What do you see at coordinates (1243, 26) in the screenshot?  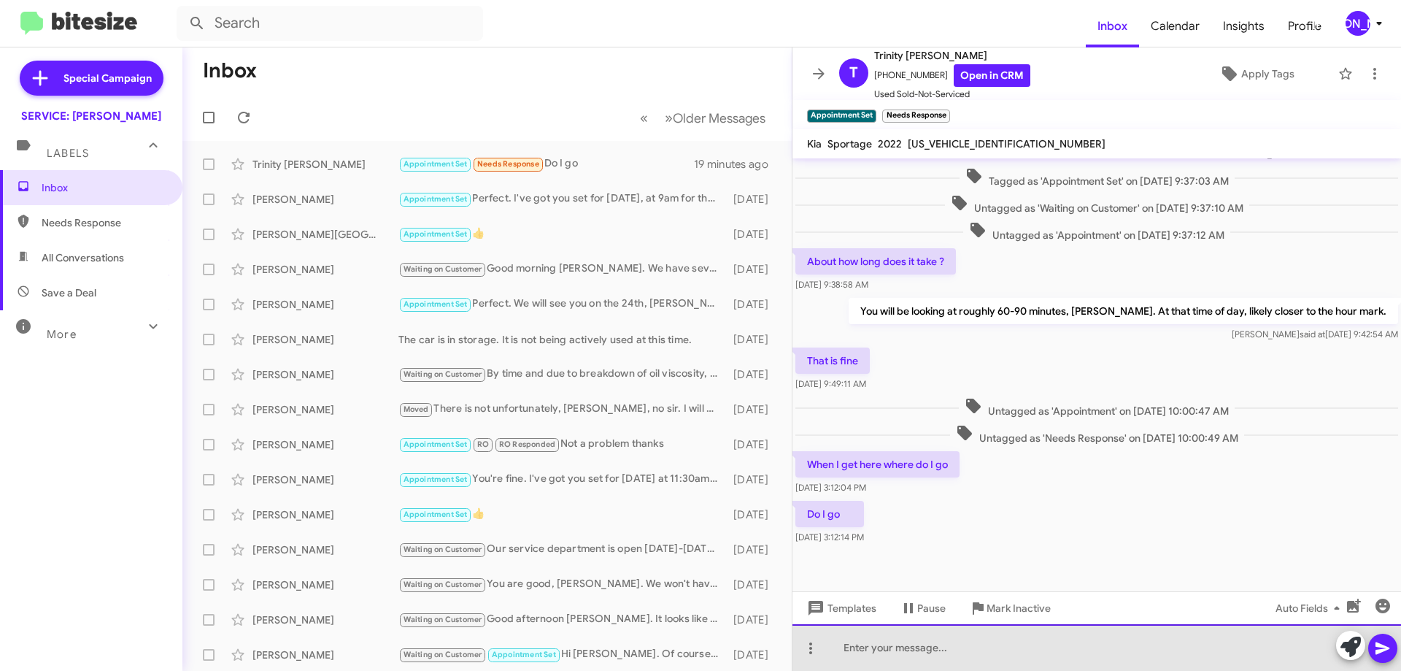 I see `a: Insights` at bounding box center [1243, 26].